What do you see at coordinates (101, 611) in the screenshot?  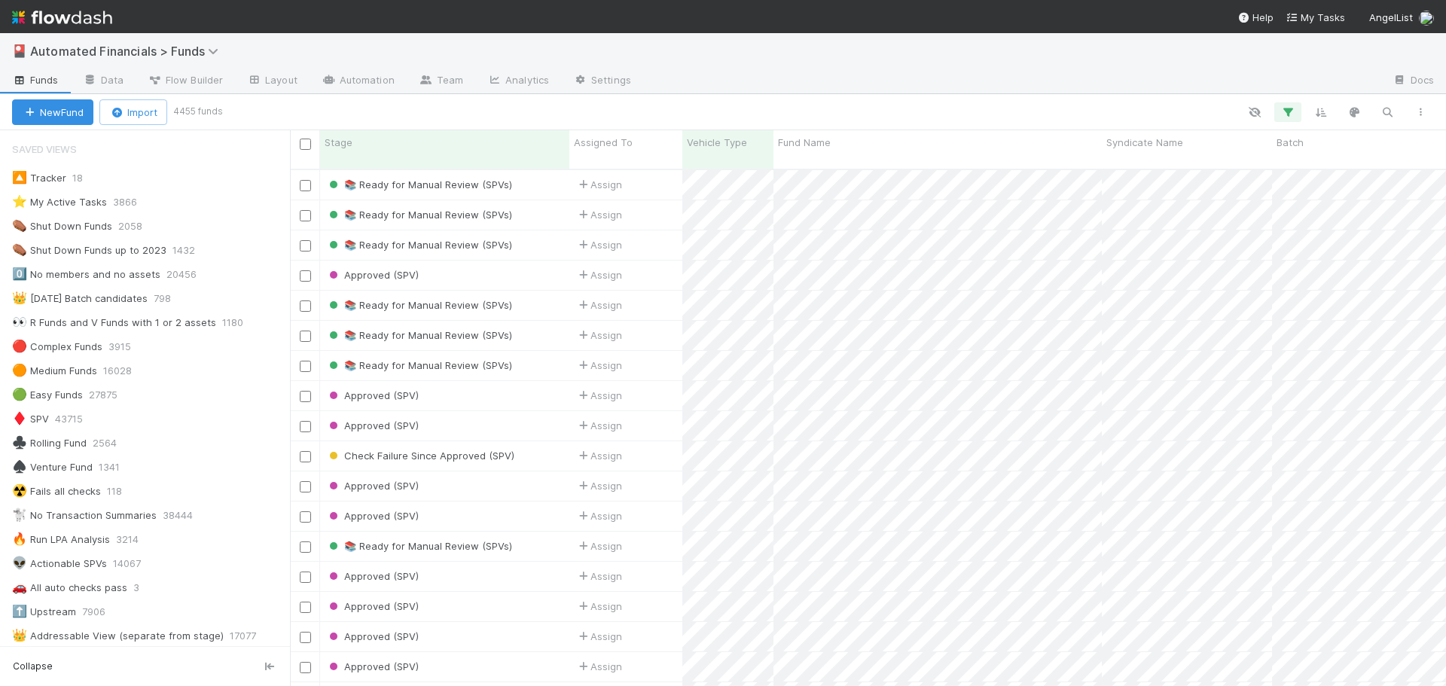 I see `span: 7906` at bounding box center [101, 611].